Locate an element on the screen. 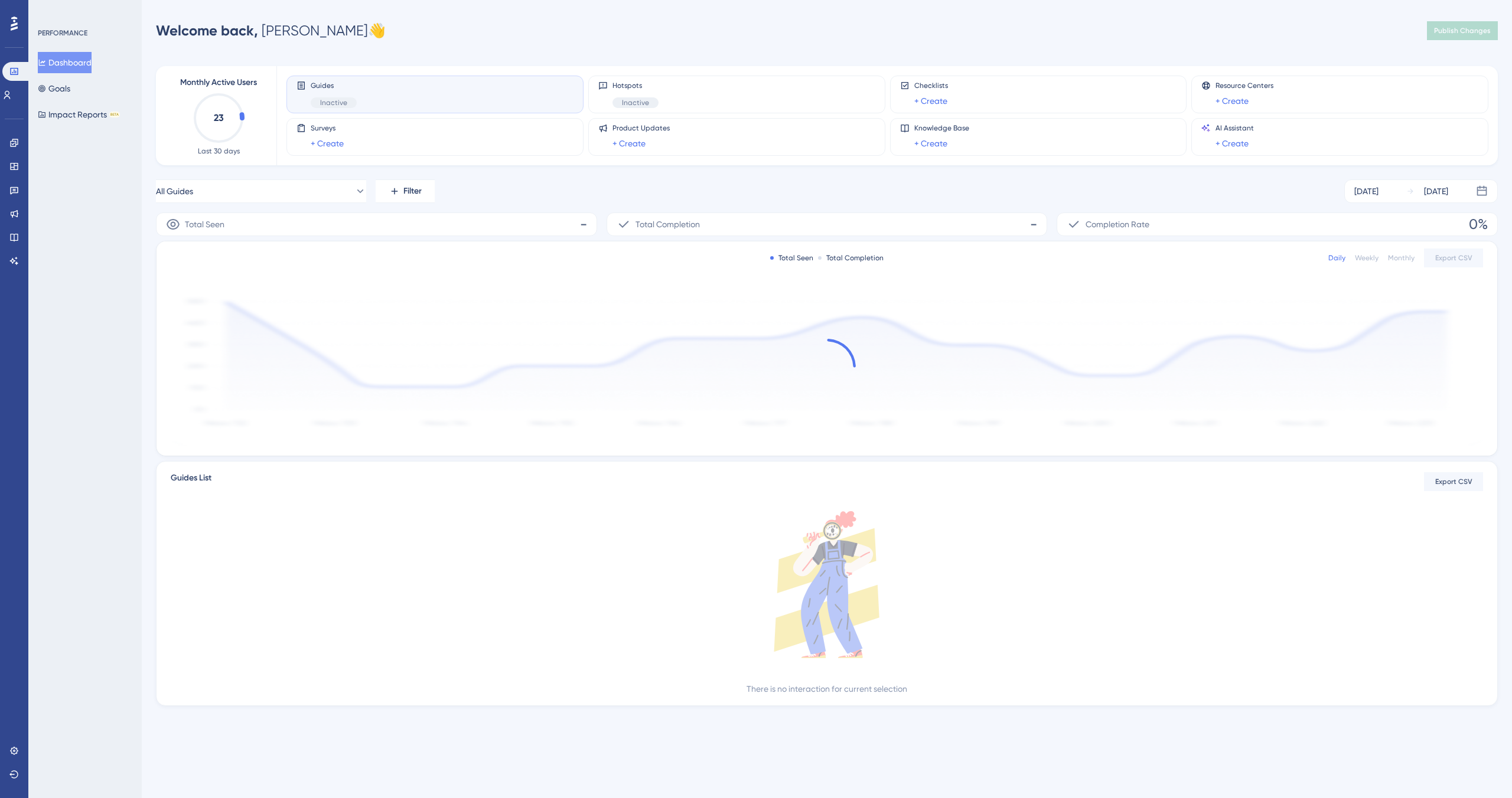  span: Filter is located at coordinates (413, 191).